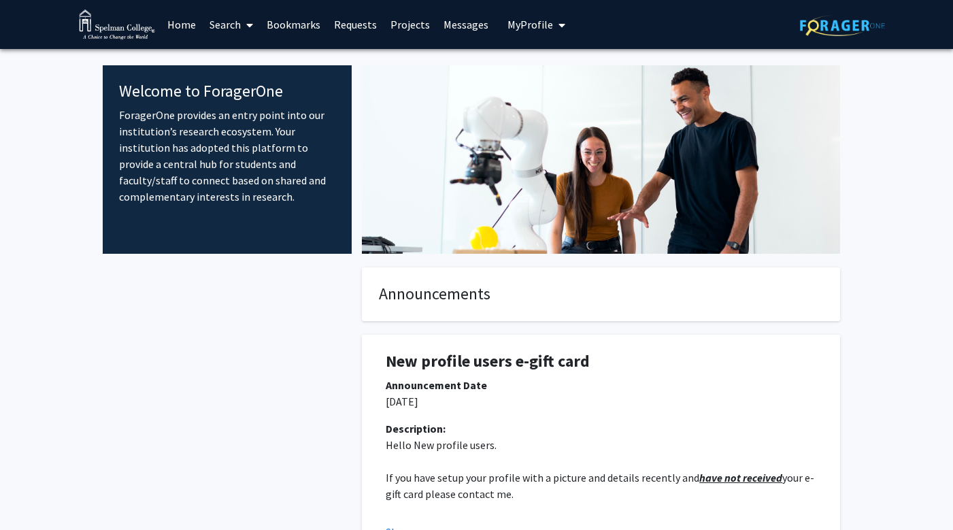 This screenshot has height=530, width=953. I want to click on a: Home, so click(182, 24).